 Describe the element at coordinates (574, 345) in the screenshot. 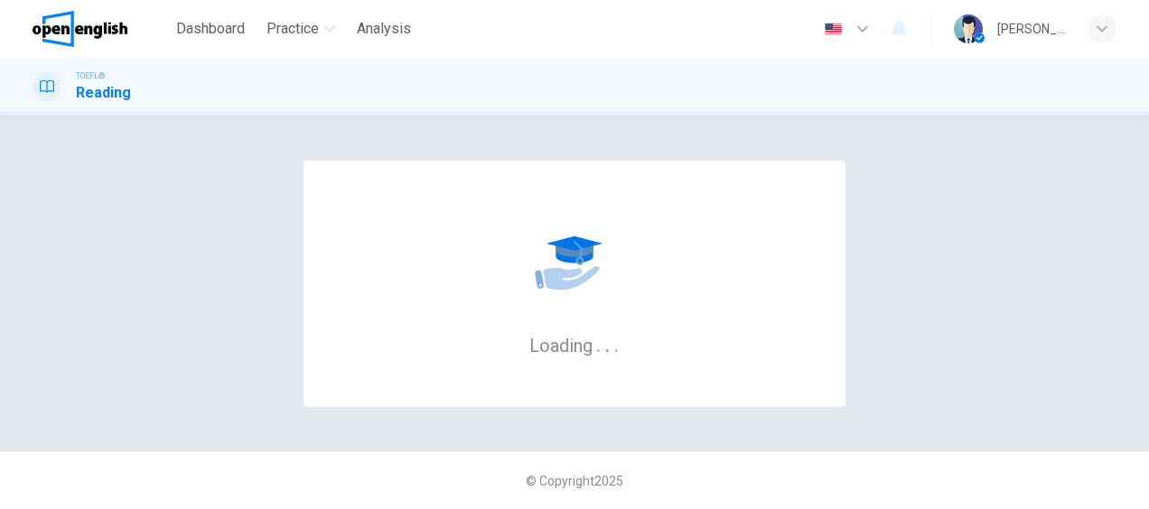

I see `h6: Loading` at that location.